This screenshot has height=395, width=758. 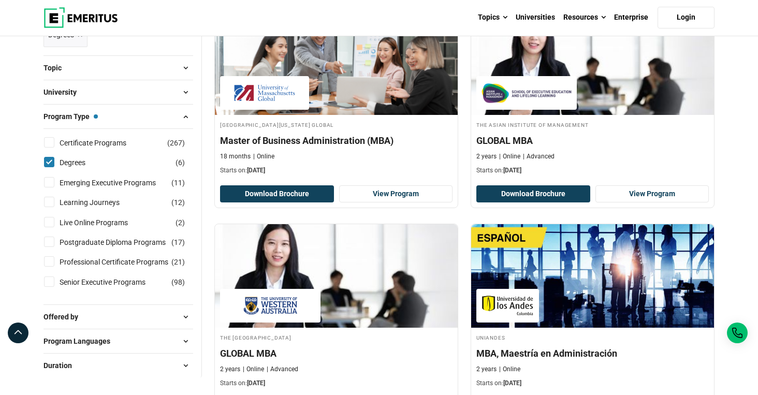 What do you see at coordinates (178, 282) in the screenshot?
I see `span: 98` at bounding box center [178, 282].